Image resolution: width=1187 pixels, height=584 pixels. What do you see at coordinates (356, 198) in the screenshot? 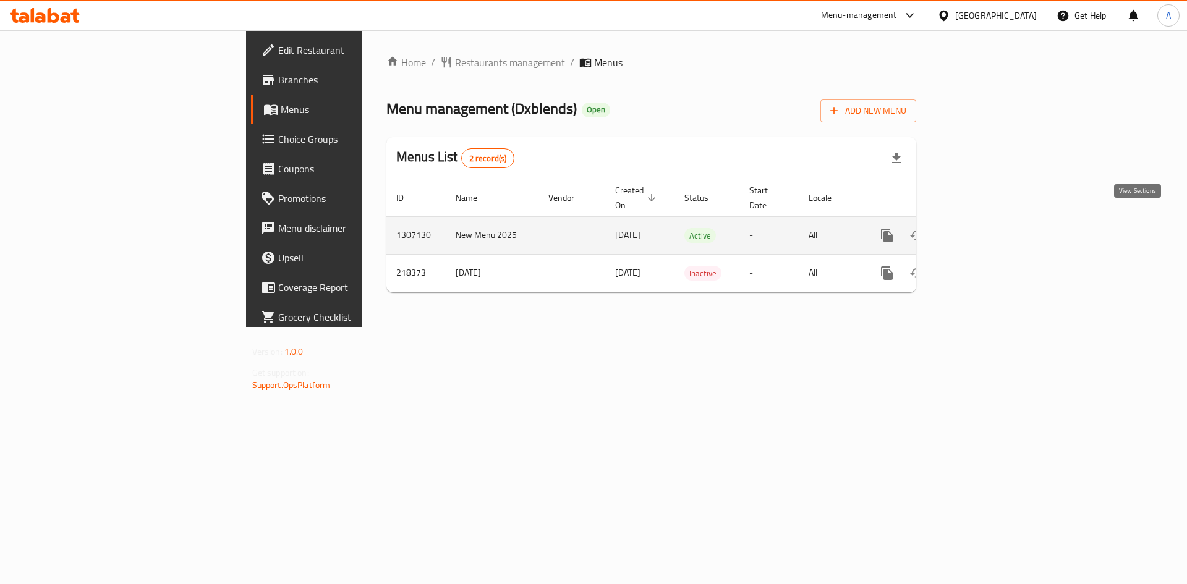
I see `span: Promotions` at bounding box center [356, 198].